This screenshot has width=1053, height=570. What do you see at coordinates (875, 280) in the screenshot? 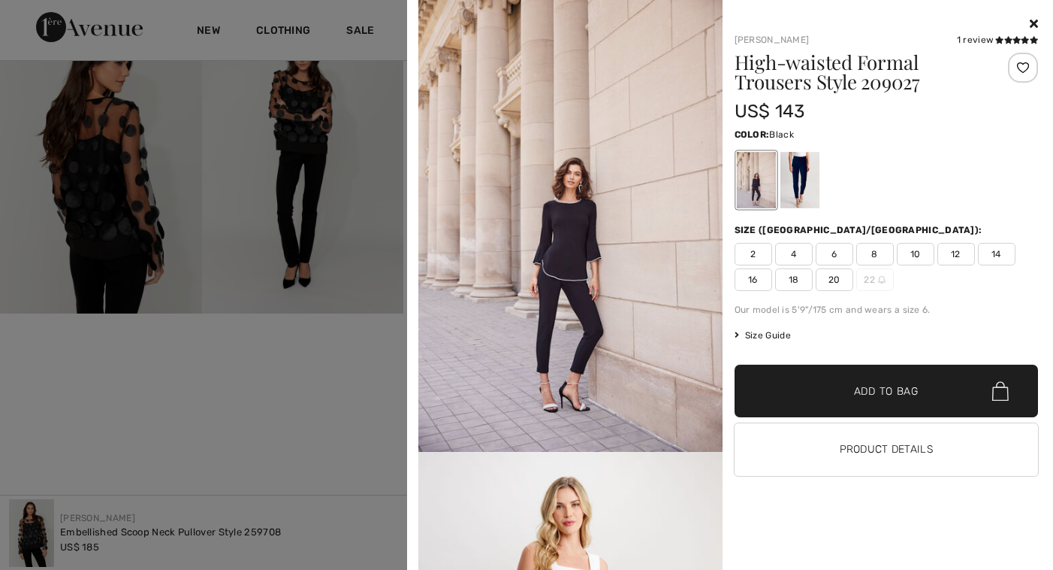
I see `span: 22` at bounding box center [875, 280].